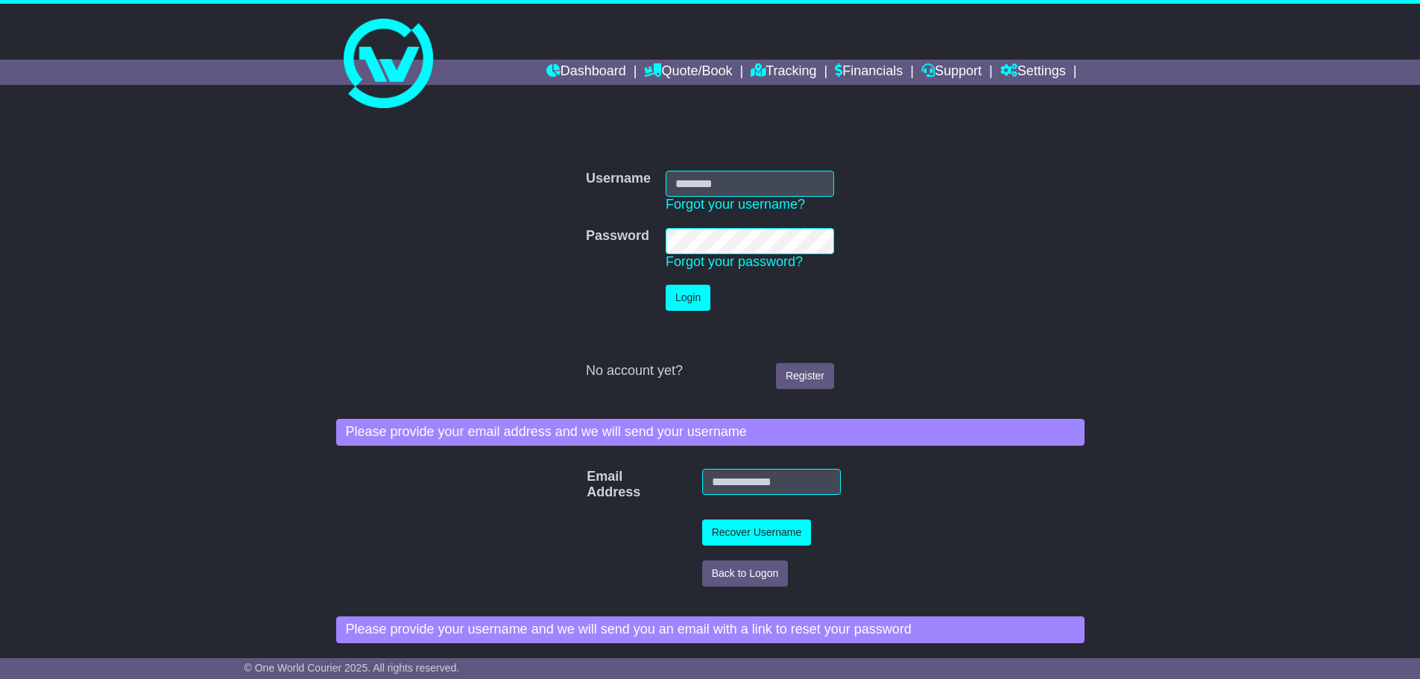 This screenshot has width=1420, height=679. I want to click on label: Username, so click(618, 179).